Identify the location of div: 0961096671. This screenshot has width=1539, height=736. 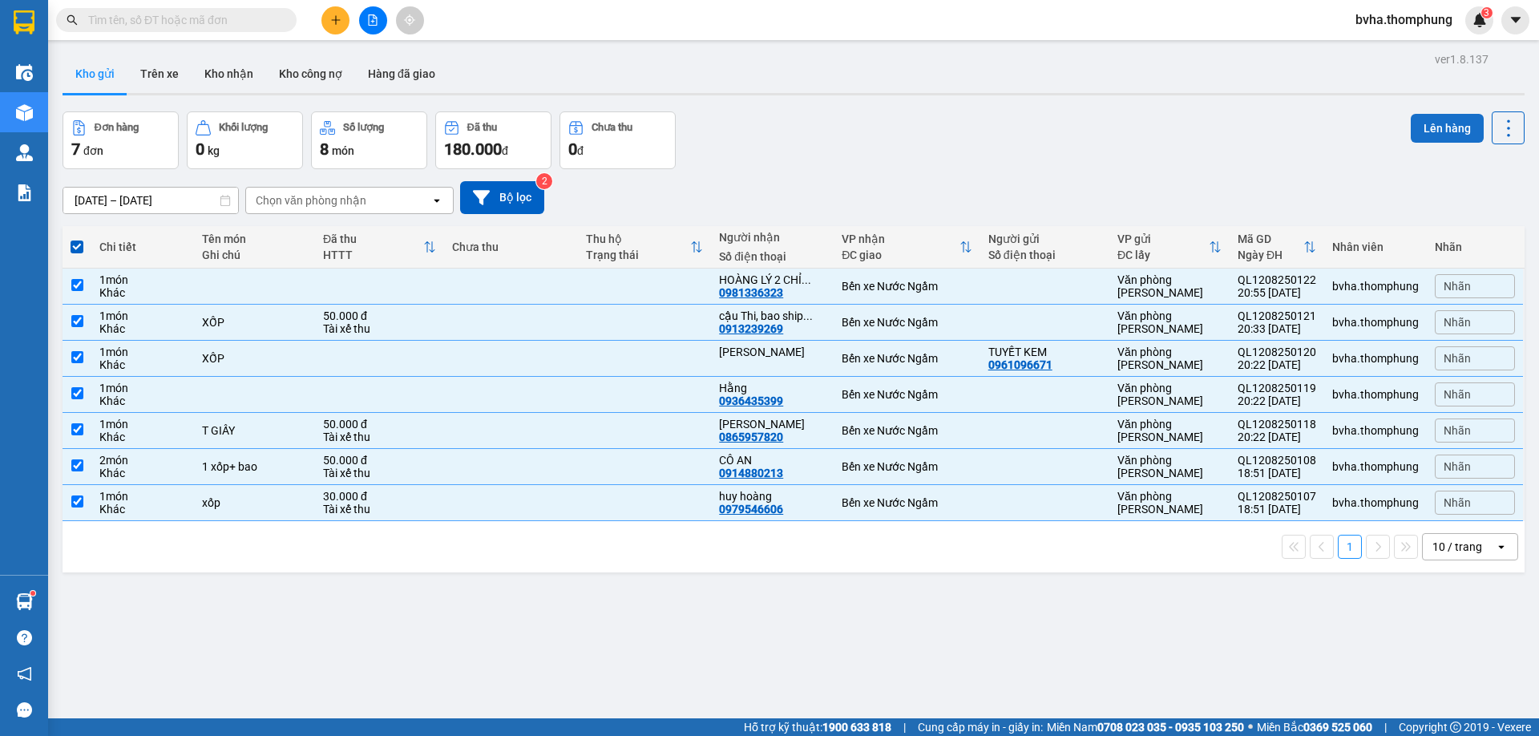
(1021, 365).